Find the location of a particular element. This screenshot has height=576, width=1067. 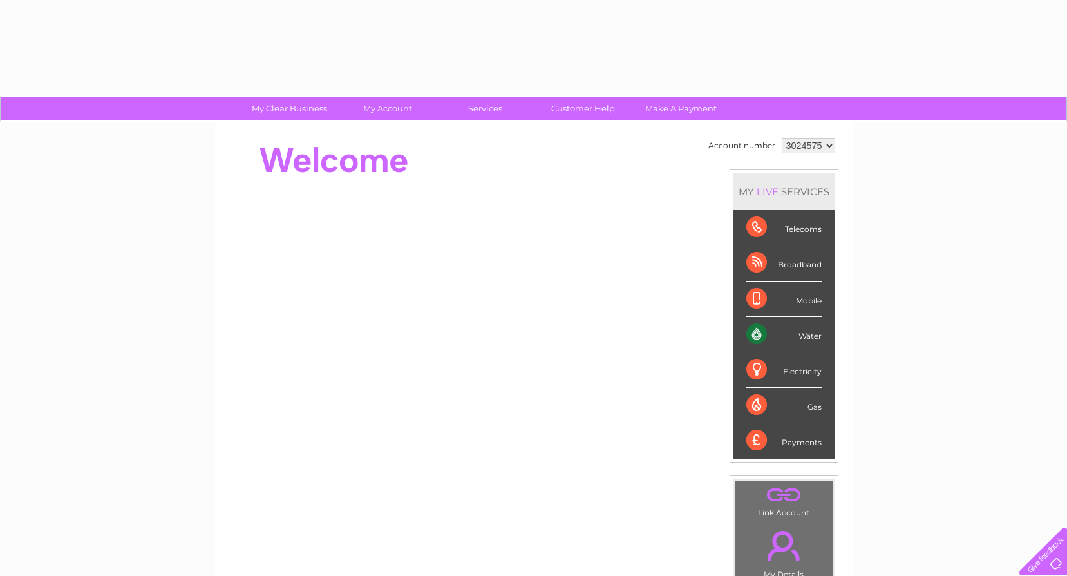

a: Customer Help is located at coordinates (583, 108).